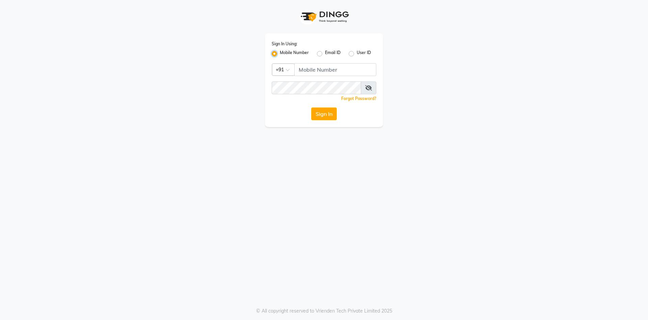  What do you see at coordinates (364, 54) in the screenshot?
I see `label: User ID` at bounding box center [364, 54].